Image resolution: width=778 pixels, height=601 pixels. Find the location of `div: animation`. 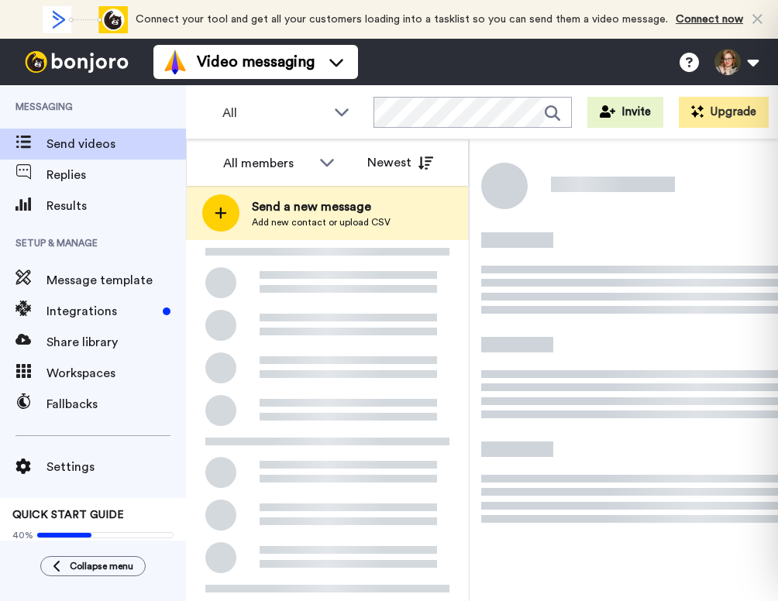

div: animation is located at coordinates (85, 19).